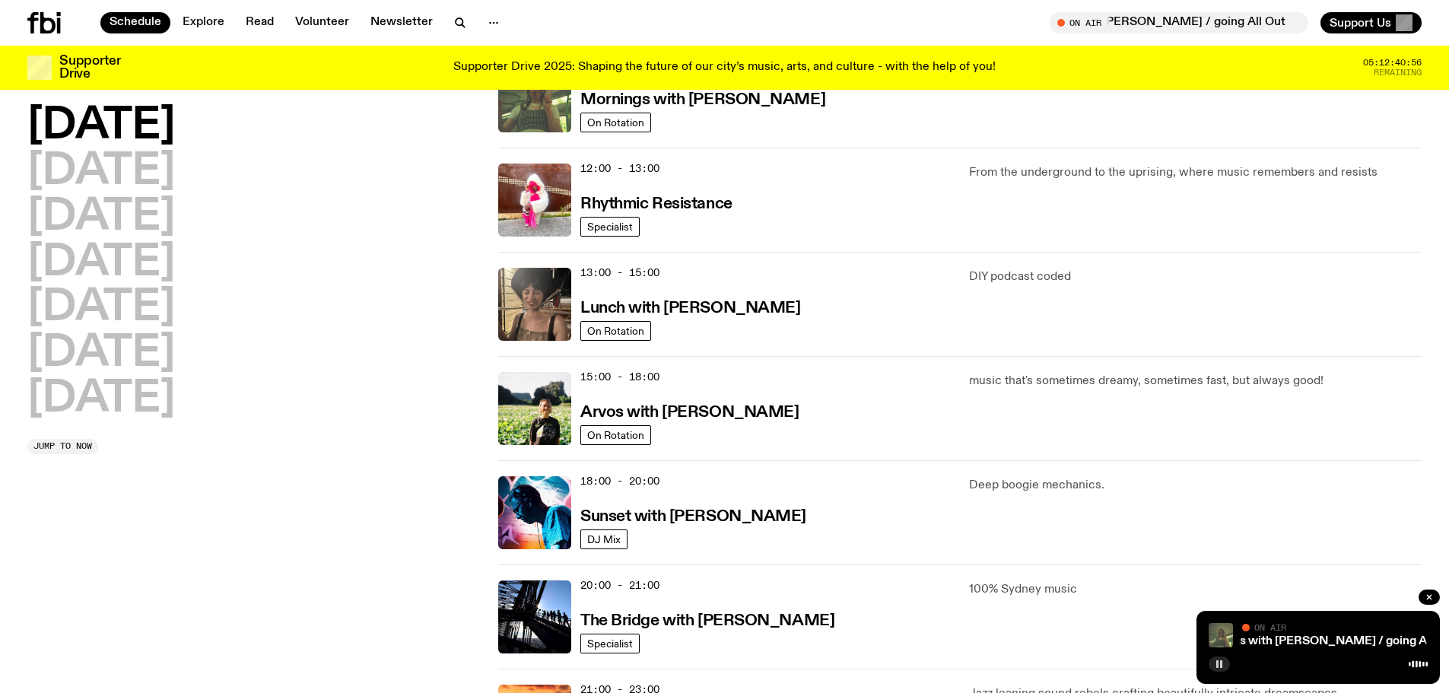  I want to click on span: 12:00 - 13:00, so click(620, 168).